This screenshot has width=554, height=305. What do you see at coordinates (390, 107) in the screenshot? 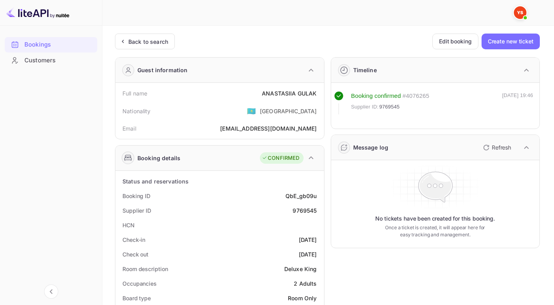
I see `span: 9769545` at bounding box center [390, 107].